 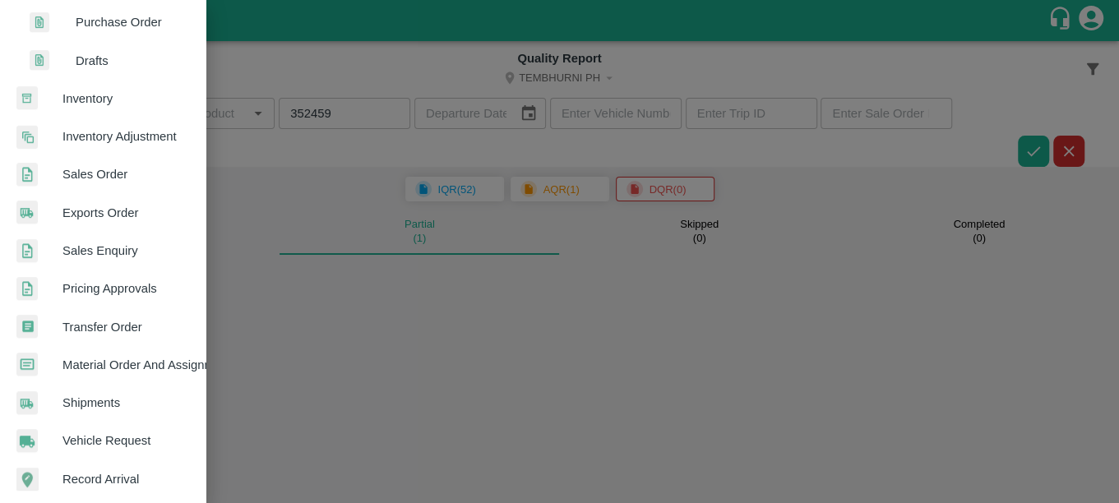 I want to click on span: Material Order And Assignment, so click(x=127, y=365).